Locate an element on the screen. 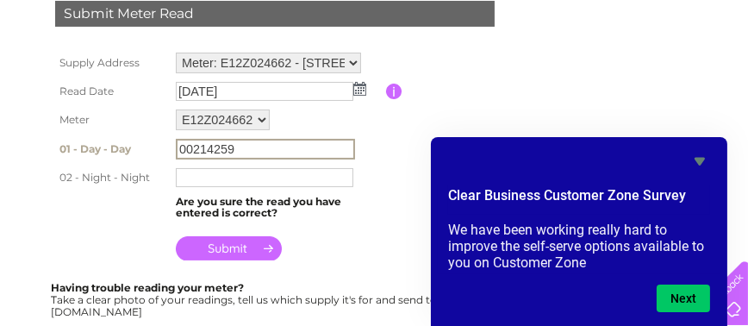  th: Meter is located at coordinates (111, 120).